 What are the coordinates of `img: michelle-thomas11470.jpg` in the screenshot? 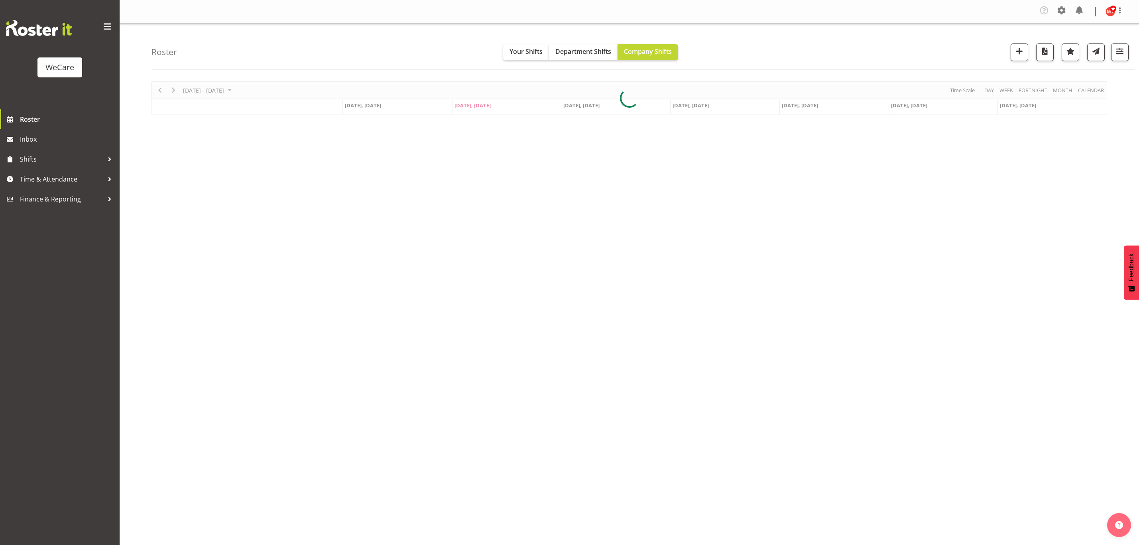 It's located at (1111, 12).